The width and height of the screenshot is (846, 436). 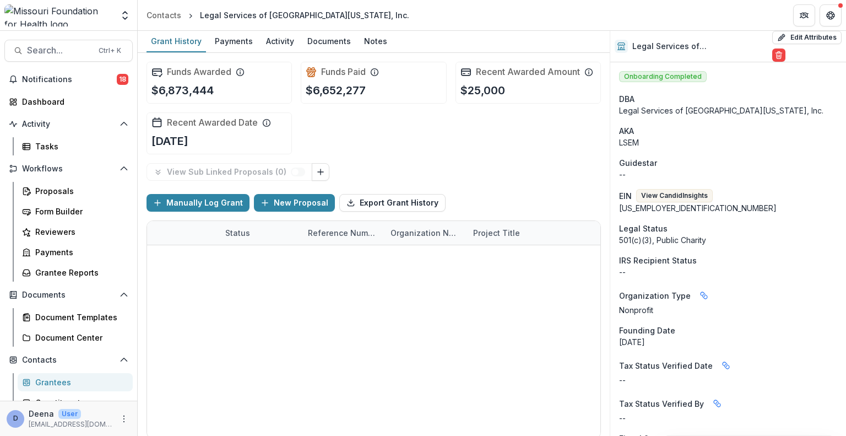 I want to click on span: Legal Status, so click(x=643, y=228).